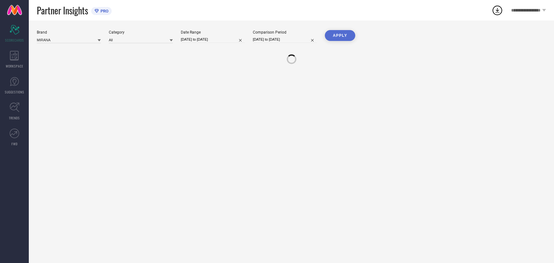  Describe the element at coordinates (141, 32) in the screenshot. I see `div: Category` at that location.